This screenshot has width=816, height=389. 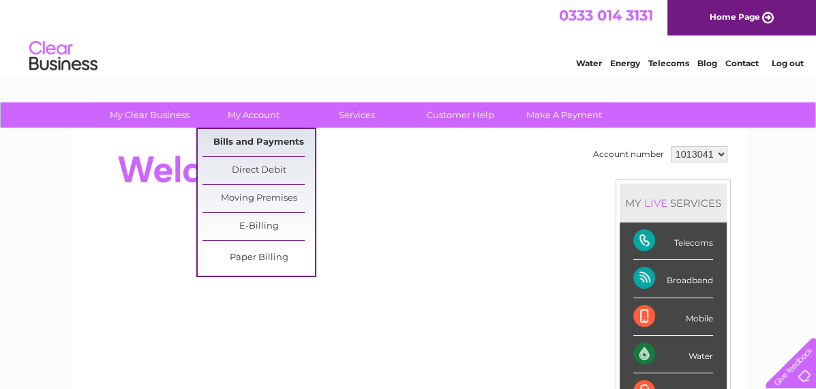 What do you see at coordinates (606, 15) in the screenshot?
I see `a: 0333 014 3131` at bounding box center [606, 15].